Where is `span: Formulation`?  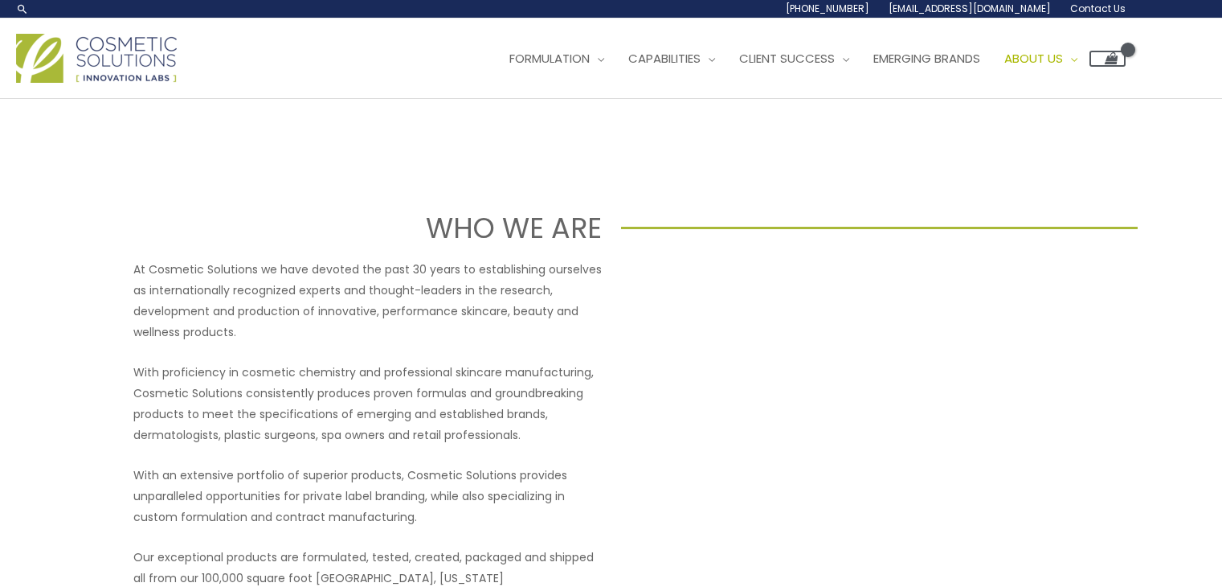 span: Formulation is located at coordinates (550, 58).